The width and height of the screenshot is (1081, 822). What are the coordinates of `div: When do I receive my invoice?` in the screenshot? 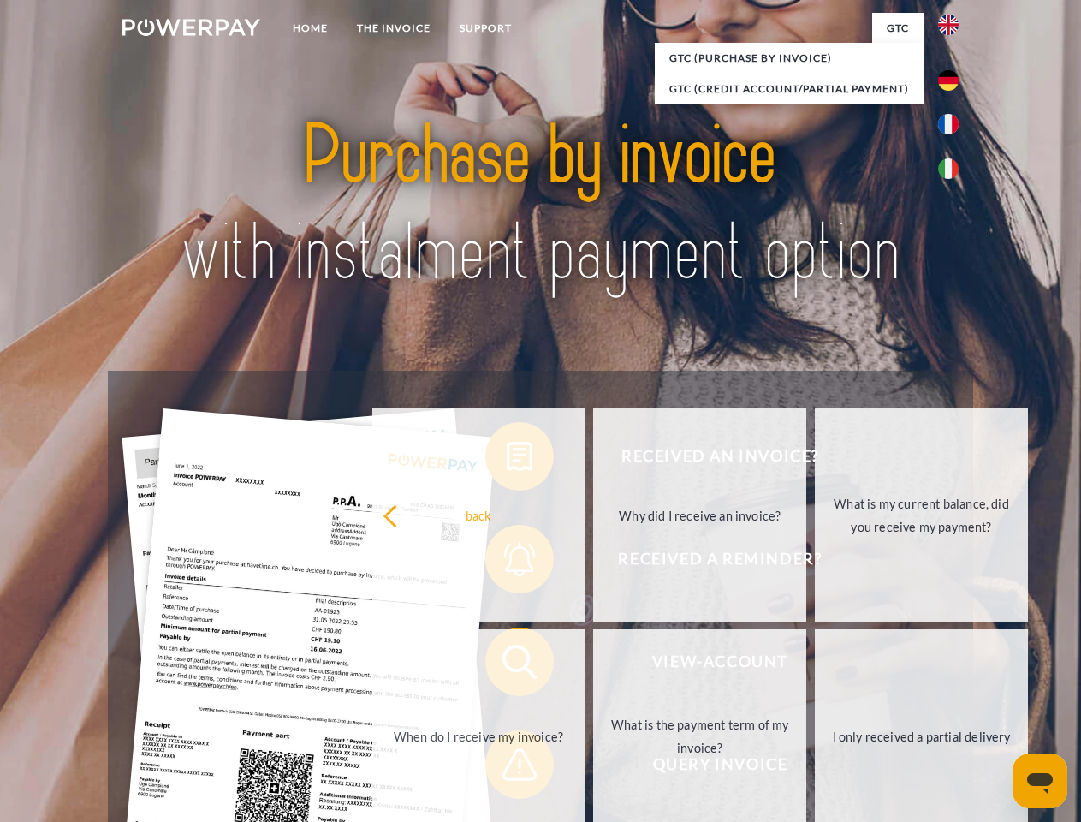 It's located at (478, 735).